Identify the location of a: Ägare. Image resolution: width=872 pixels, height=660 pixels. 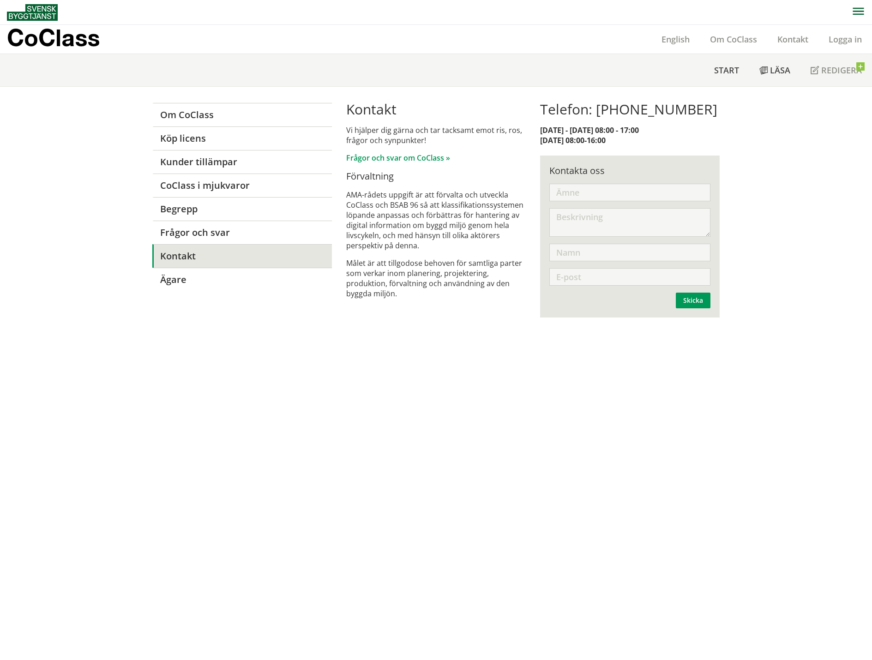
(242, 279).